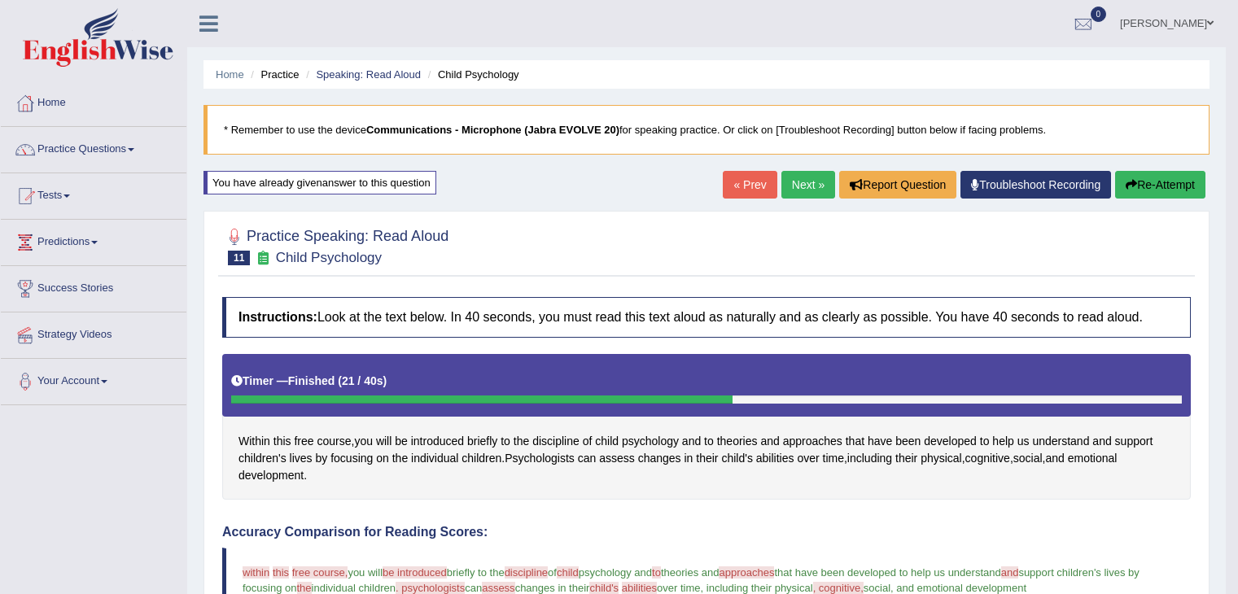 The height and width of the screenshot is (594, 1238). I want to click on a: Next », so click(808, 185).